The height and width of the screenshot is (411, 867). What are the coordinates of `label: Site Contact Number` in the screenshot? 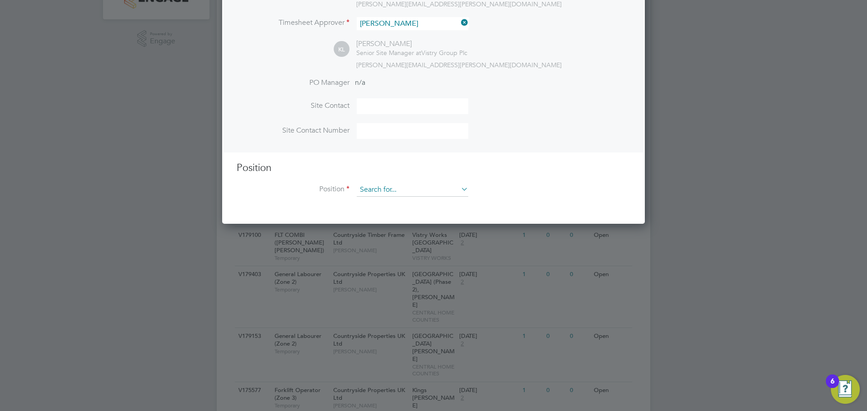 It's located at (293, 130).